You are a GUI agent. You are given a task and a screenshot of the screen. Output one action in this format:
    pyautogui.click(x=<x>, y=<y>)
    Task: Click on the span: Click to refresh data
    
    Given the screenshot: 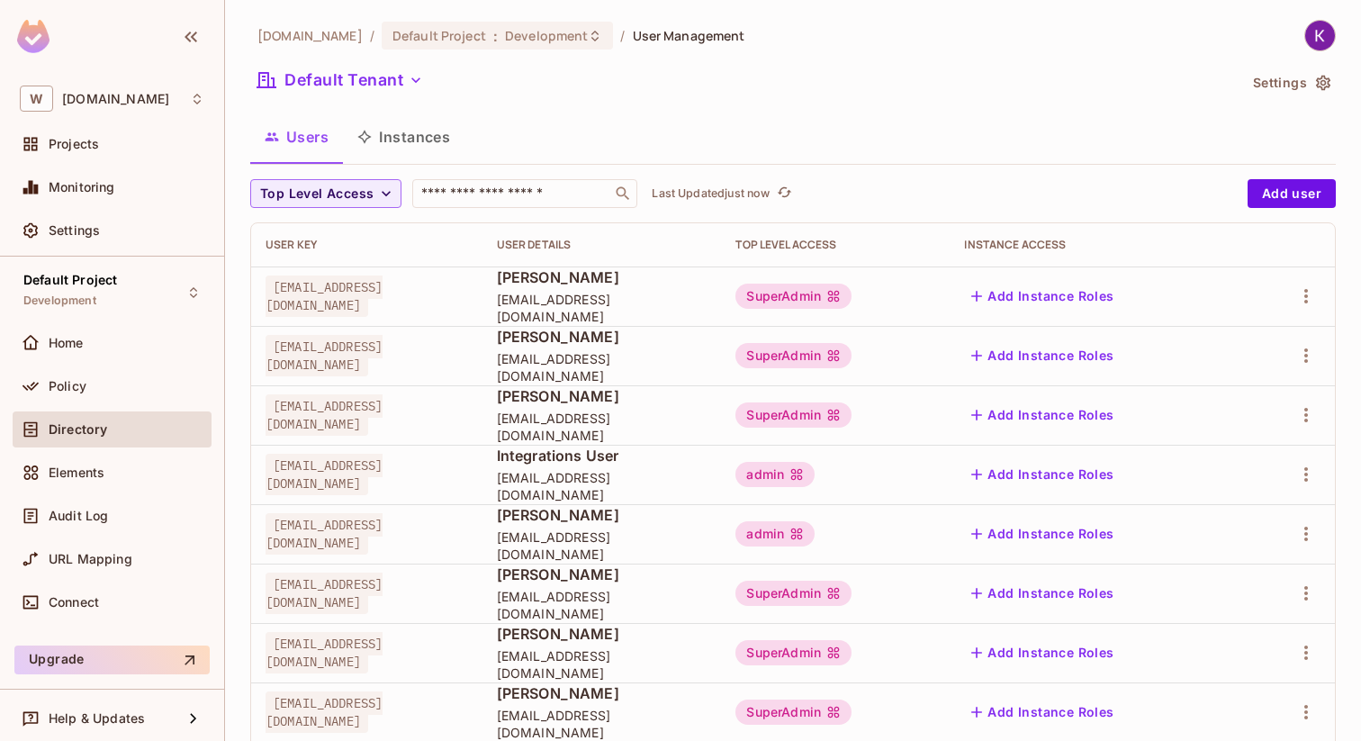 What is the action you would take?
    pyautogui.click(x=782, y=194)
    